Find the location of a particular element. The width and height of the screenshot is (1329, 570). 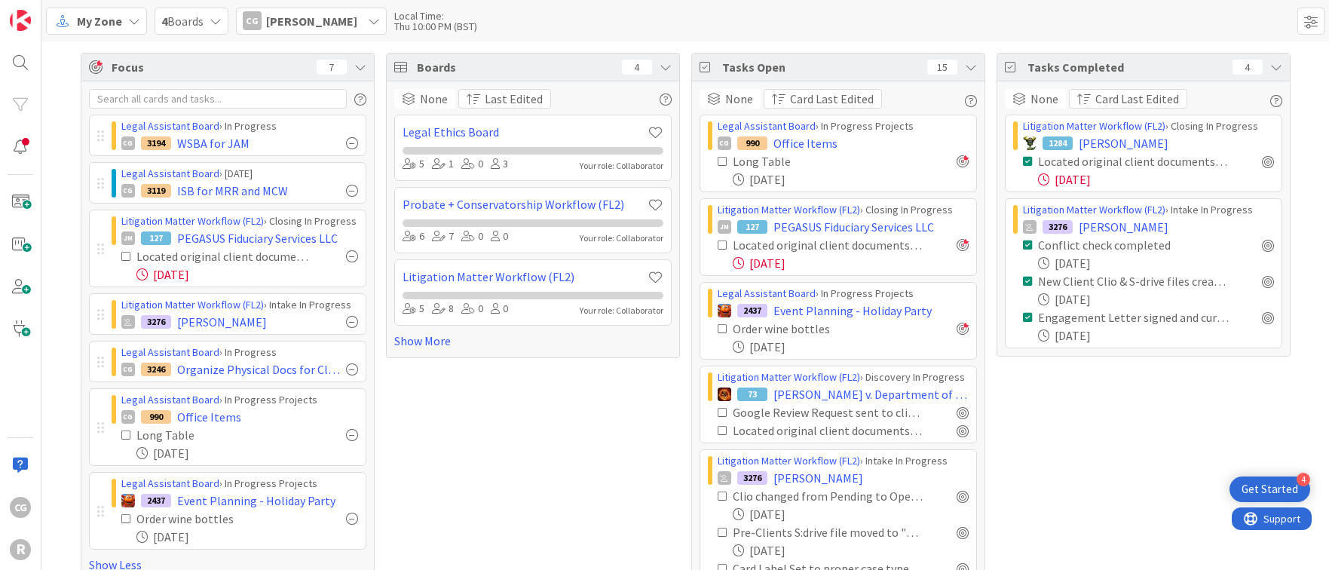

div: › Discovery In Progress is located at coordinates (843, 377).